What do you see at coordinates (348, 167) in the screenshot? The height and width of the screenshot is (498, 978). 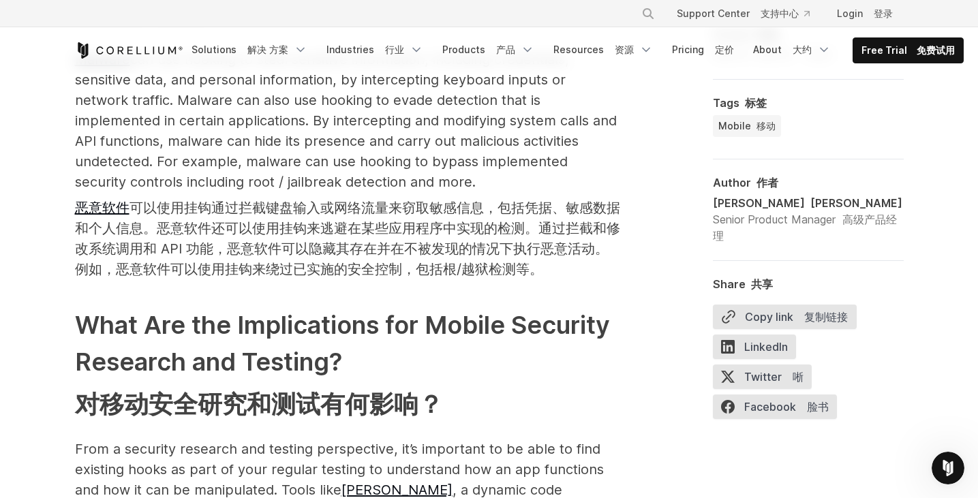 I see `p: can use hooking to steal sensitive information, including credentials, sensitive data, and person...` at bounding box center [348, 167].